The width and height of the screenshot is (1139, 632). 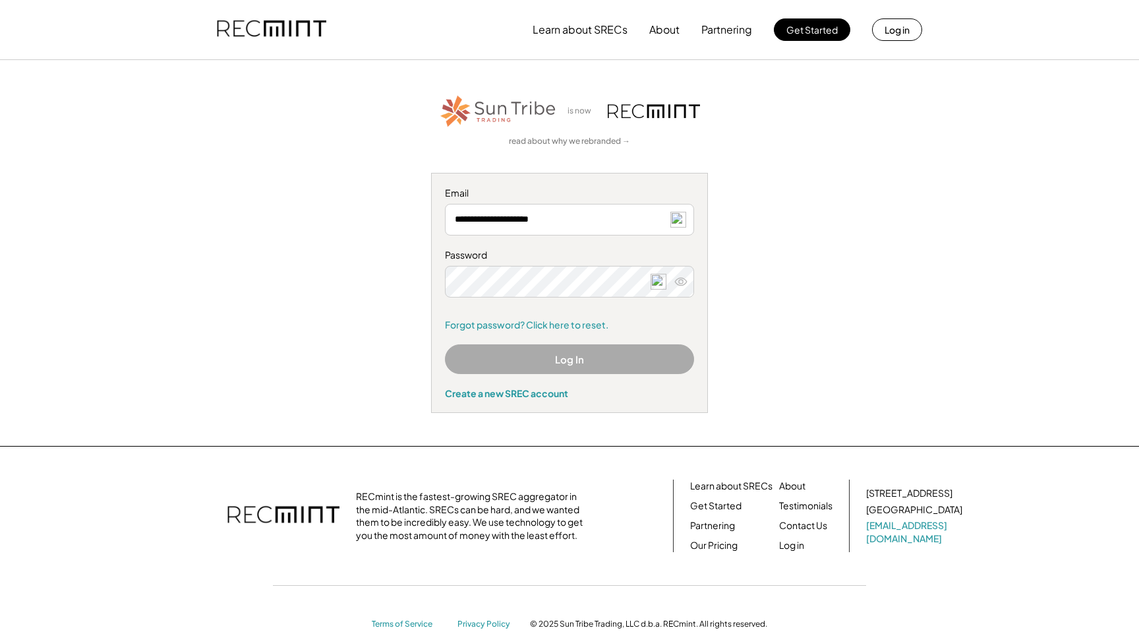 What do you see at coordinates (570, 193) in the screenshot?
I see `div: Email` at bounding box center [570, 193].